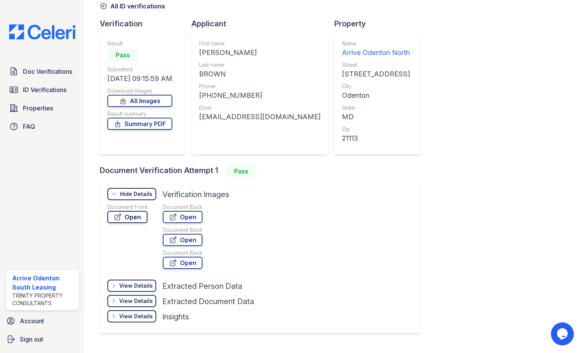 Image resolution: width=583 pixels, height=353 pixels. What do you see at coordinates (208, 301) in the screenshot?
I see `div: Extracted Document Data` at bounding box center [208, 301].